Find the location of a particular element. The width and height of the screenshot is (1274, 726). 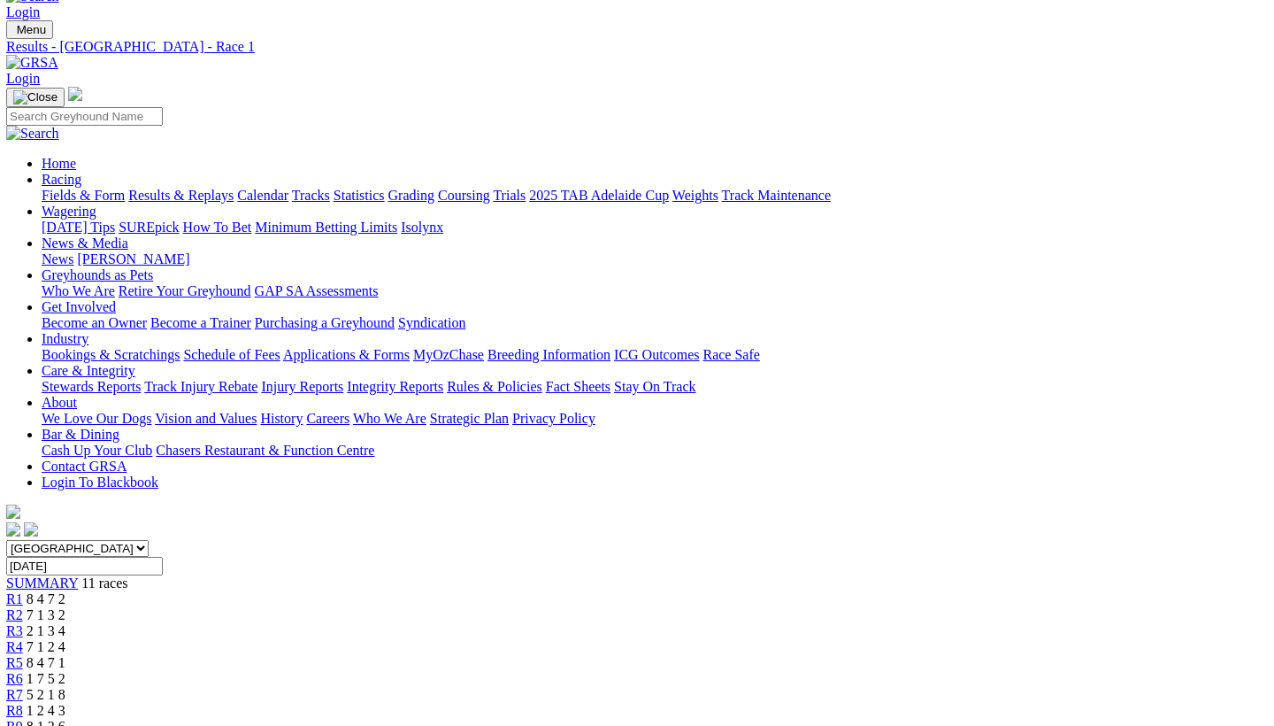

img: twitter.svg is located at coordinates (31, 529).